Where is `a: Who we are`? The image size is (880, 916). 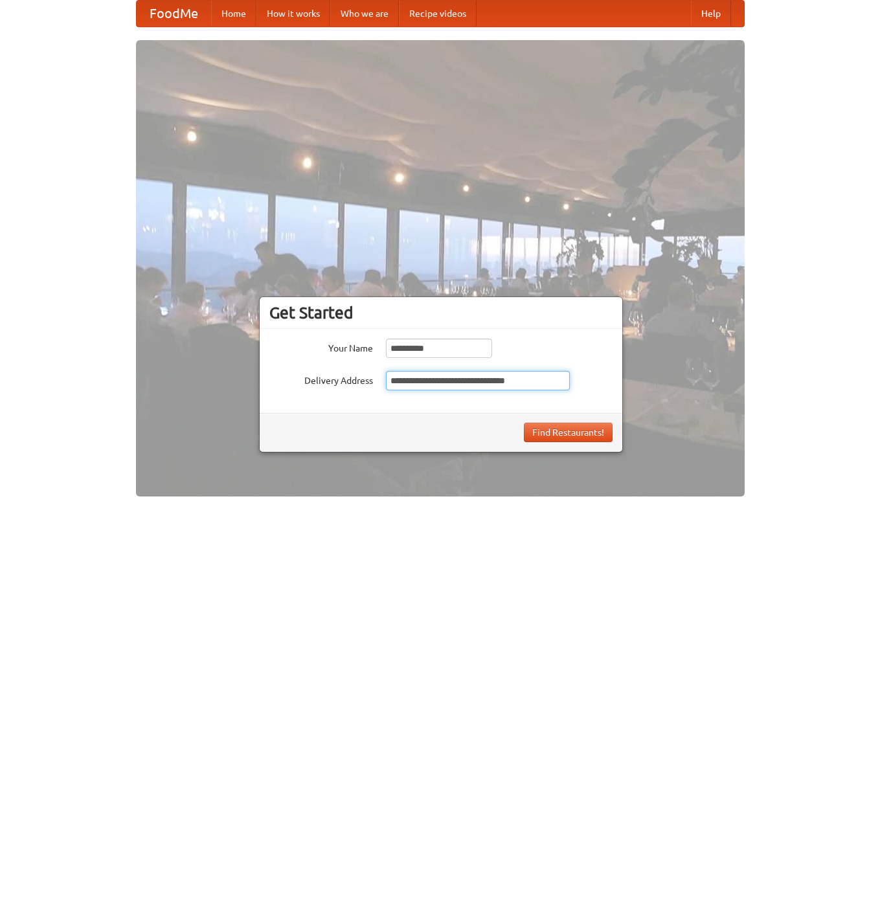 a: Who we are is located at coordinates (364, 14).